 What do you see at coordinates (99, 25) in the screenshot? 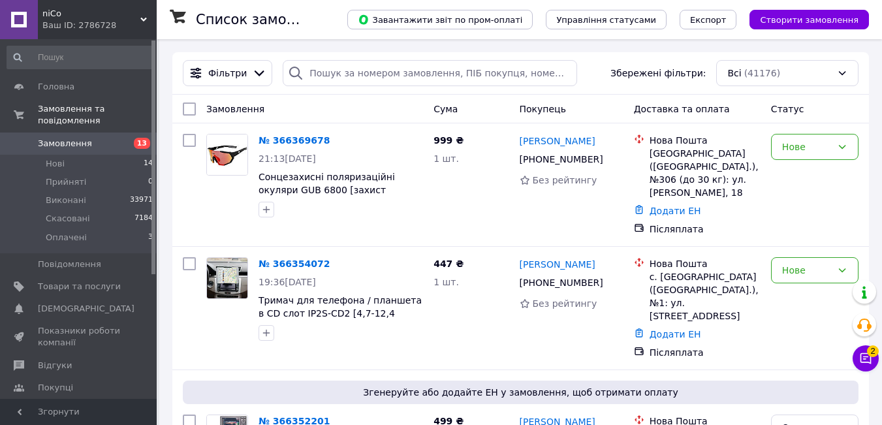
I see `div: Ваш ID: 2786728` at bounding box center [99, 25].